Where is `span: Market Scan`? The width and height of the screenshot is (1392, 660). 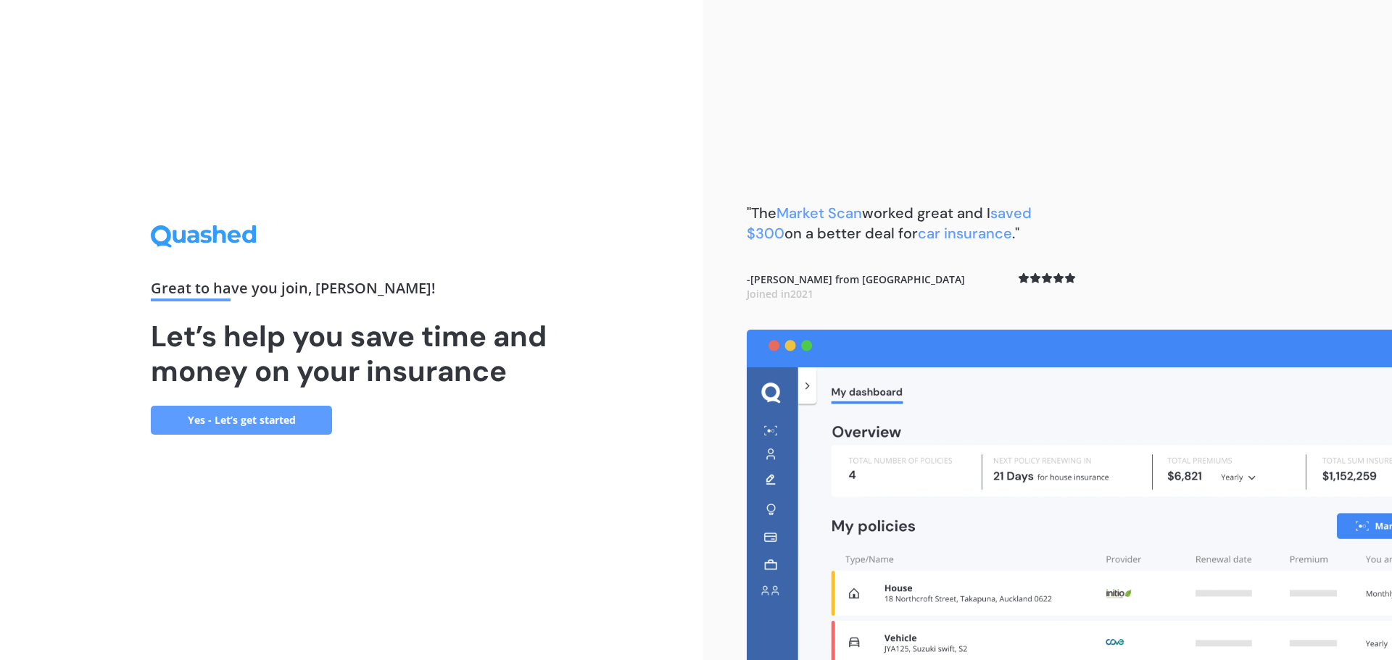
span: Market Scan is located at coordinates (819, 213).